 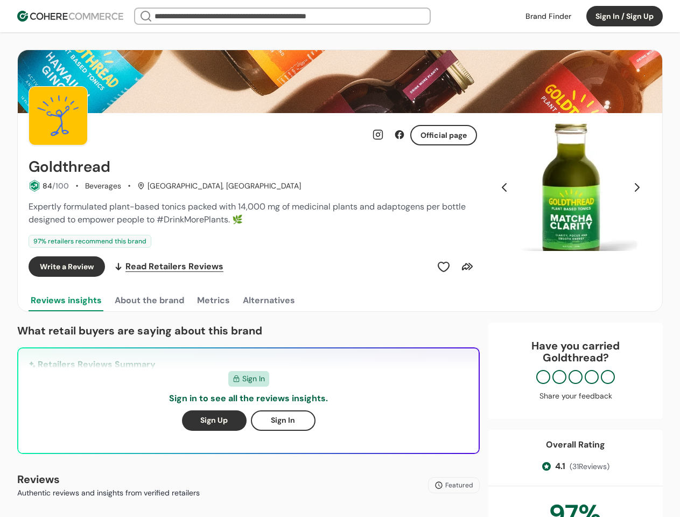 I want to click on button: Reviews insights, so click(x=66, y=300).